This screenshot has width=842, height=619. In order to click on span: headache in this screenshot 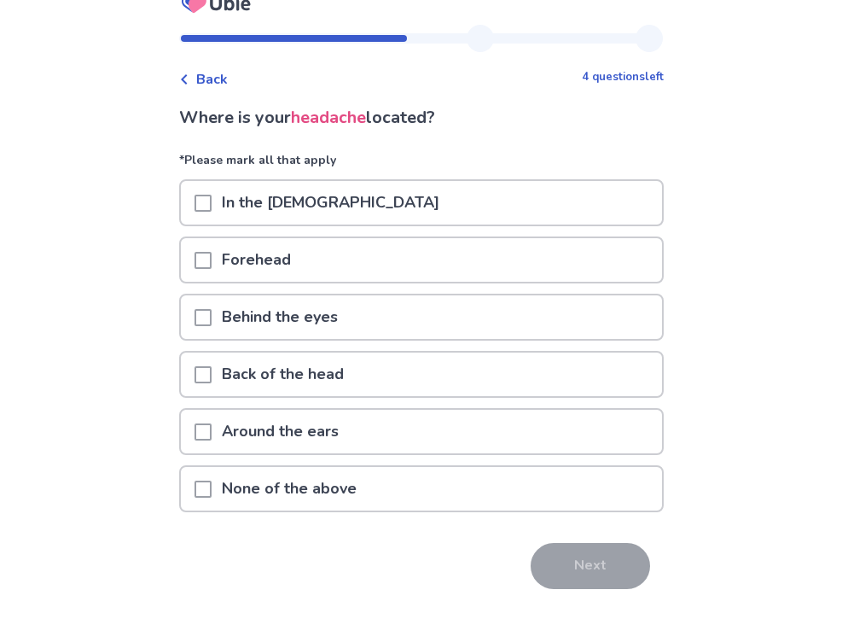, I will do `click(328, 117)`.